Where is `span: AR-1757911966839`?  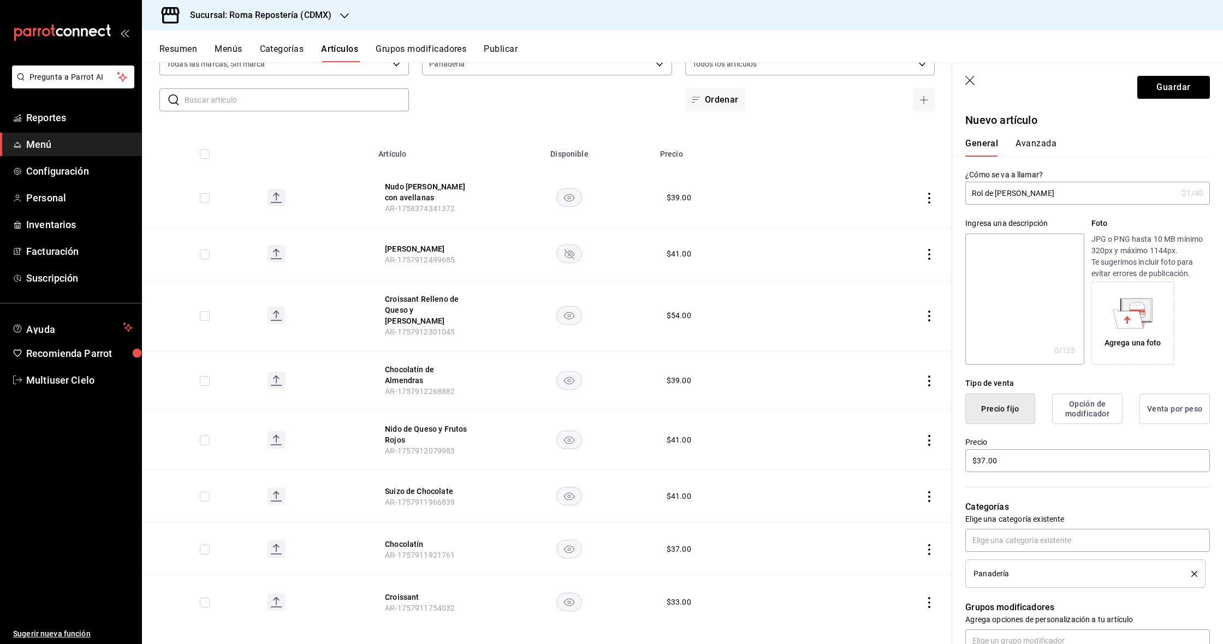 span: AR-1757911966839 is located at coordinates (420, 502).